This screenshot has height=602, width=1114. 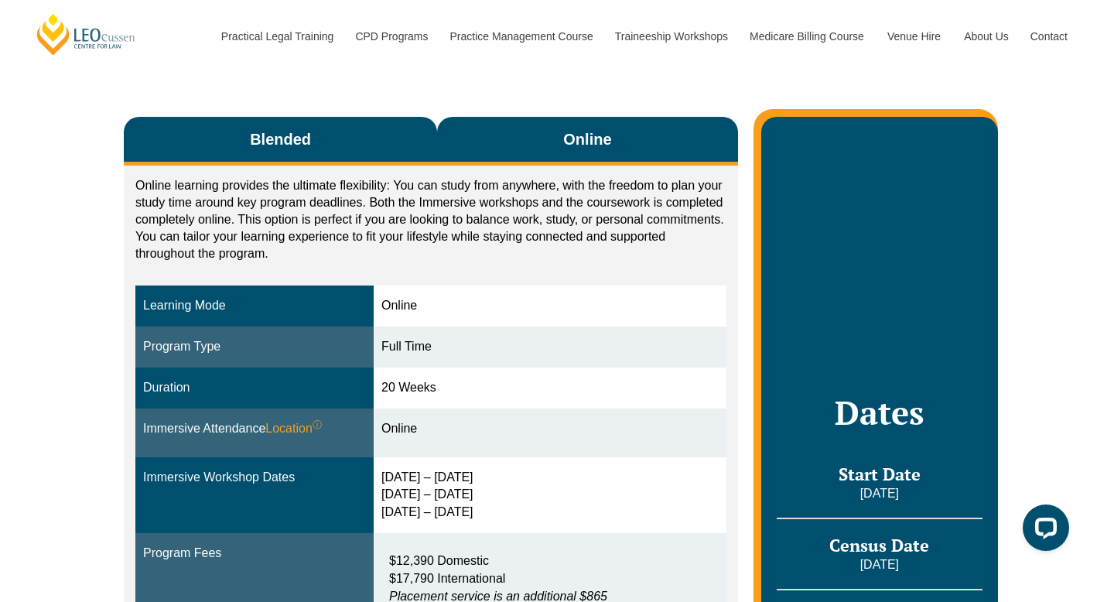 I want to click on span: Location, so click(x=293, y=429).